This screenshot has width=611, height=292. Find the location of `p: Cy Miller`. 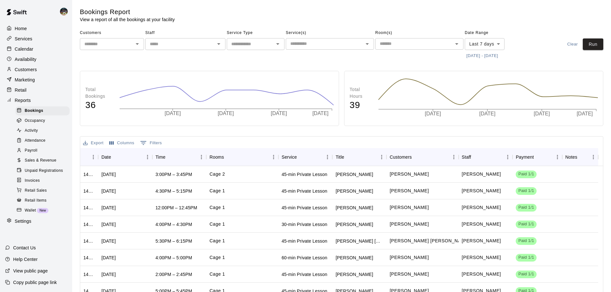

p: Cy Miller is located at coordinates (481, 274).